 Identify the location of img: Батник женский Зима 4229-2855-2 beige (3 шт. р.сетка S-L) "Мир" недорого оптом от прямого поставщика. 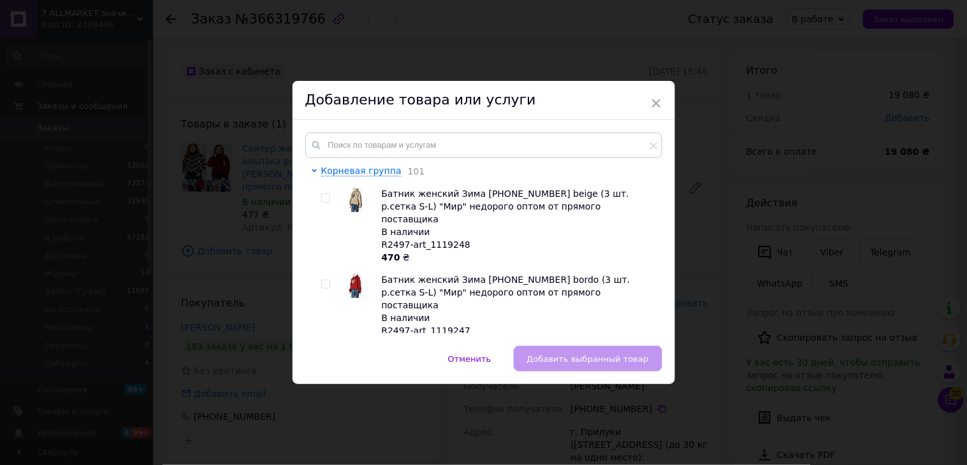
(356, 200).